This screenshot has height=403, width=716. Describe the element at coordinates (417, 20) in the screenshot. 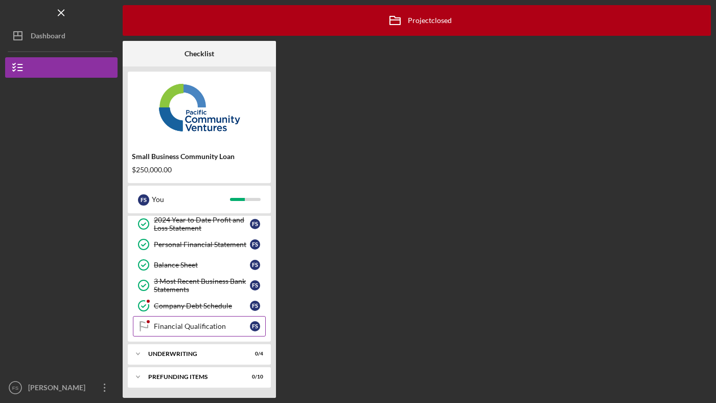

I see `div: Project closed` at that location.